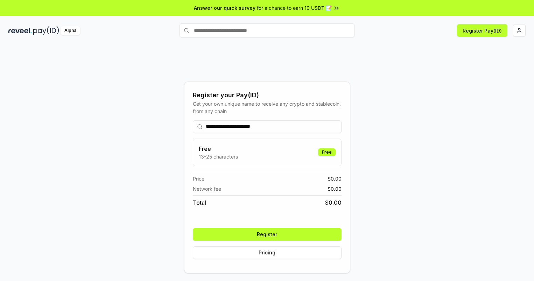  I want to click on button: Pricing, so click(267, 253).